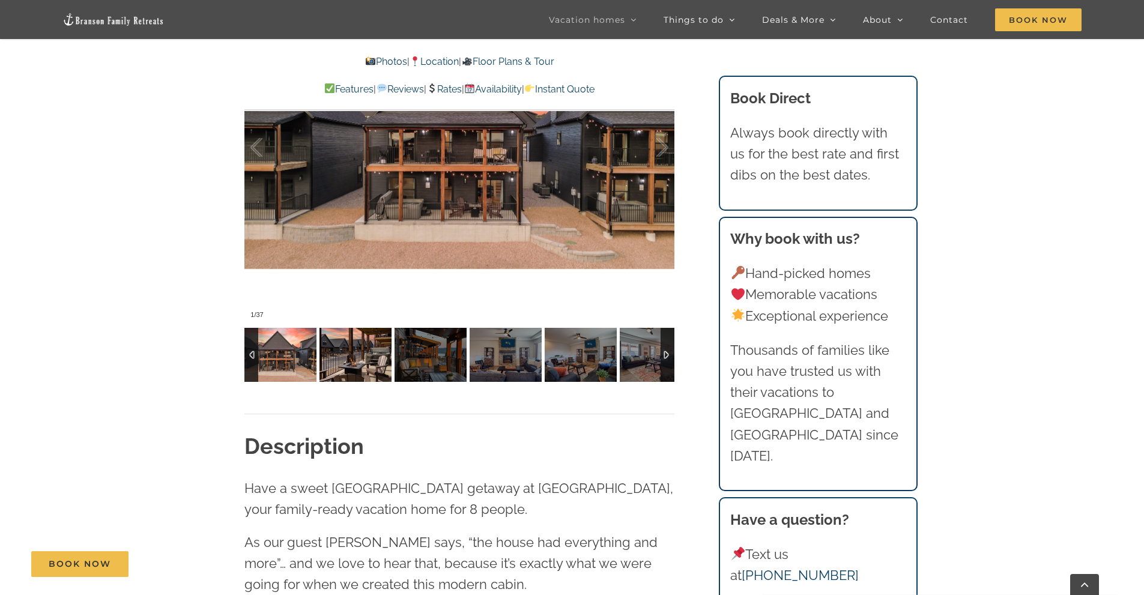 Image resolution: width=1144 pixels, height=595 pixels. Describe the element at coordinates (399, 89) in the screenshot. I see `a: Reviews` at that location.